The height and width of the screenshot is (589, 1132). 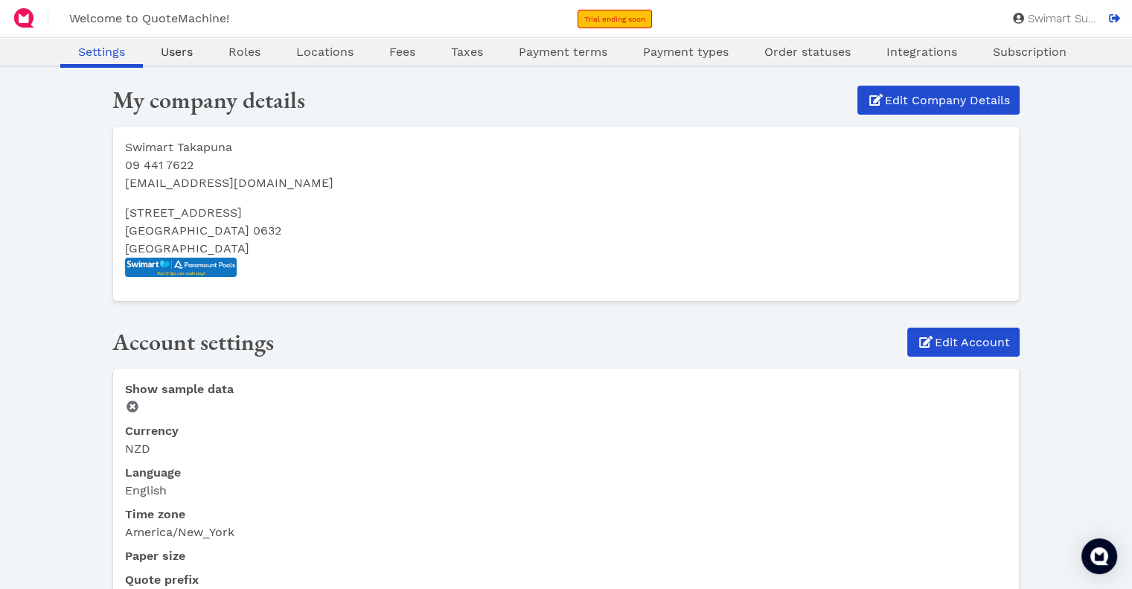 What do you see at coordinates (1100, 556) in the screenshot?
I see `div: Open Intercom Messenger` at bounding box center [1100, 556].